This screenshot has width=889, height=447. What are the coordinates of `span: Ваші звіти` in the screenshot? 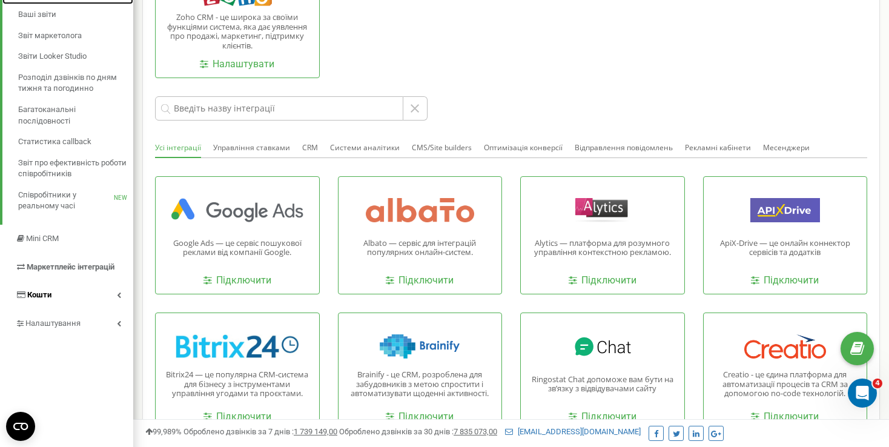 It's located at (37, 15).